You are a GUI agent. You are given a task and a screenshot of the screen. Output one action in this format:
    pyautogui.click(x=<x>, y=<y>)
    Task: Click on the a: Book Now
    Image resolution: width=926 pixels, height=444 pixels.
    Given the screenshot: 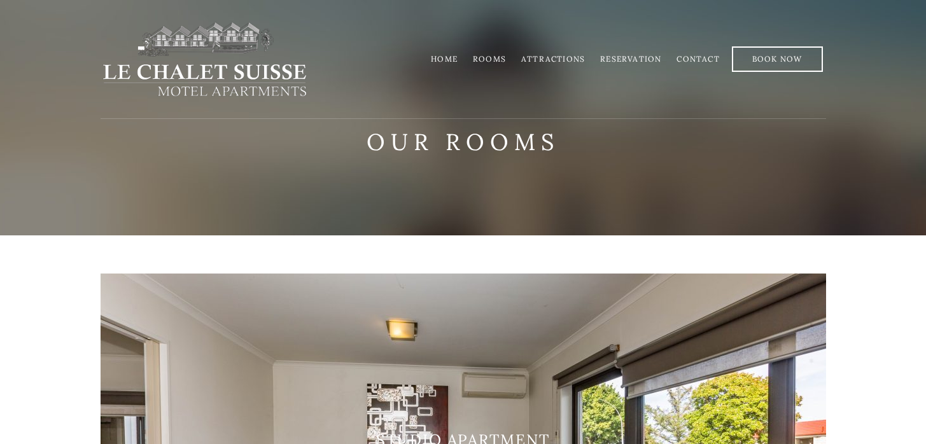 What is the action you would take?
    pyautogui.click(x=777, y=59)
    